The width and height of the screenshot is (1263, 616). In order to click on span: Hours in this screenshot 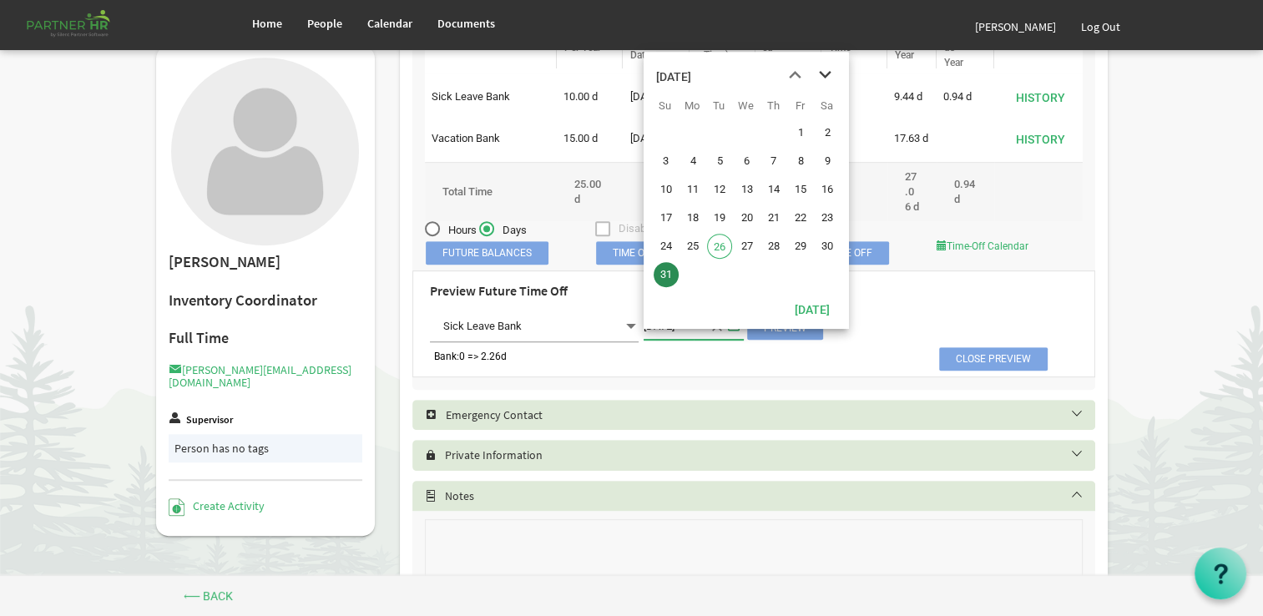, I will do `click(451, 230)`.